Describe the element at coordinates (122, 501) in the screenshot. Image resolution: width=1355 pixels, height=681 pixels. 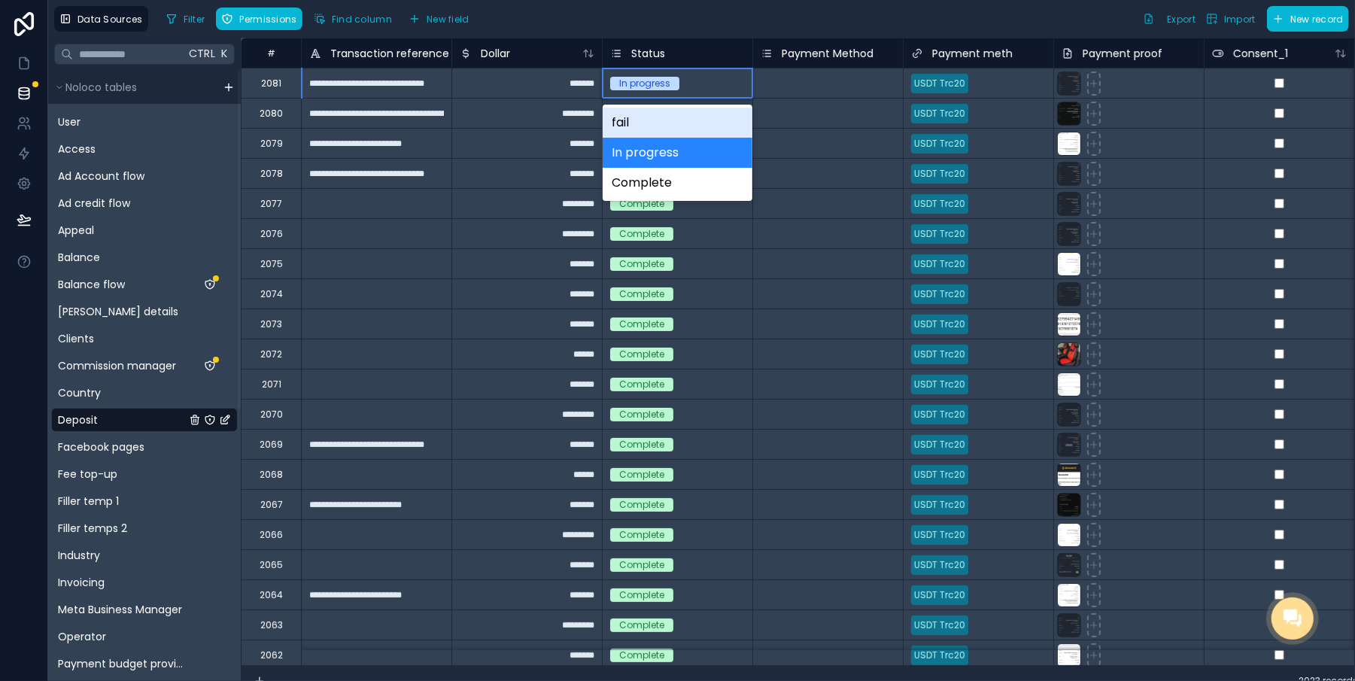
I see `a: Filler temp 1` at that location.